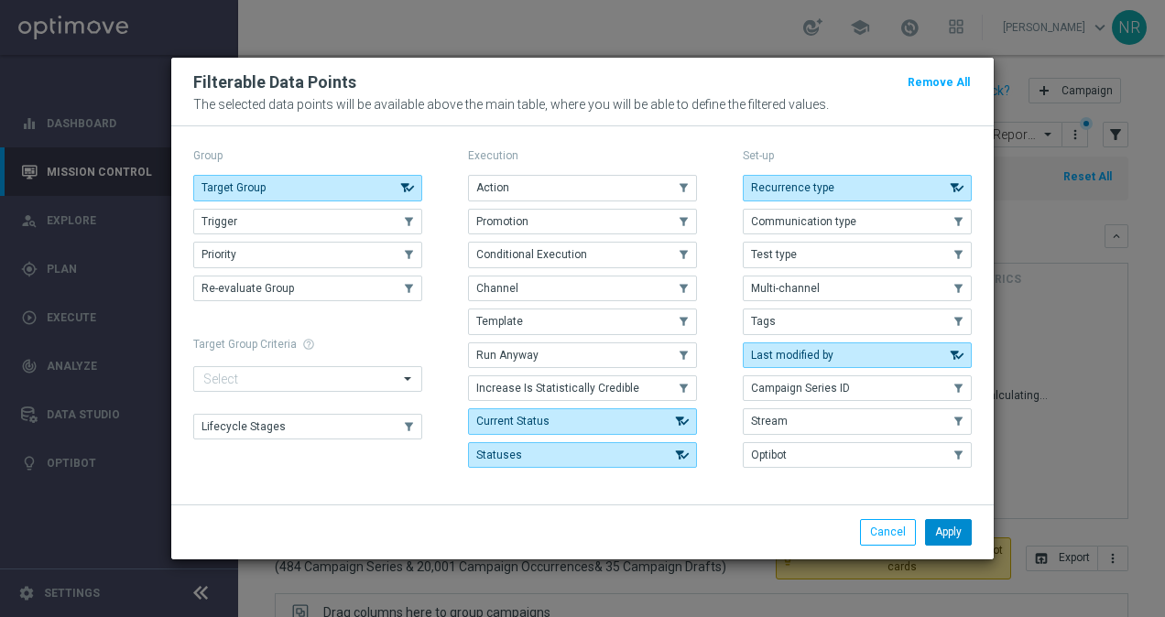 This screenshot has height=617, width=1165. What do you see at coordinates (308, 188) in the screenshot?
I see `button: Target Group` at bounding box center [308, 188].